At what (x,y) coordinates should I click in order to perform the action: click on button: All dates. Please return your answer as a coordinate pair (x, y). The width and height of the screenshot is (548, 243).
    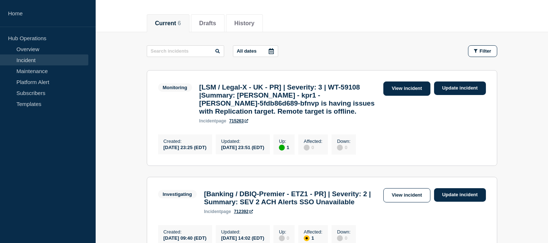
    Looking at the image, I should click on (256, 51).